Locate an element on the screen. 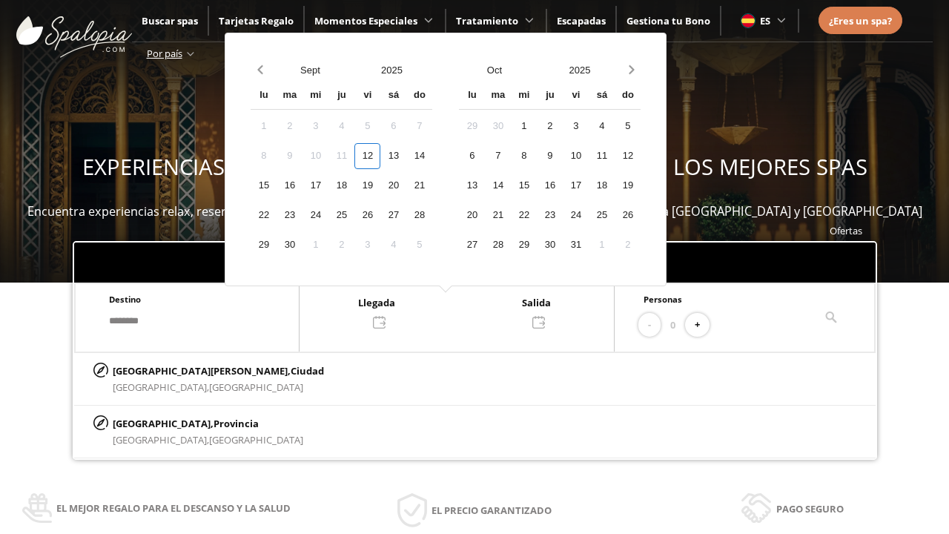  span: Personas is located at coordinates (663, 299).